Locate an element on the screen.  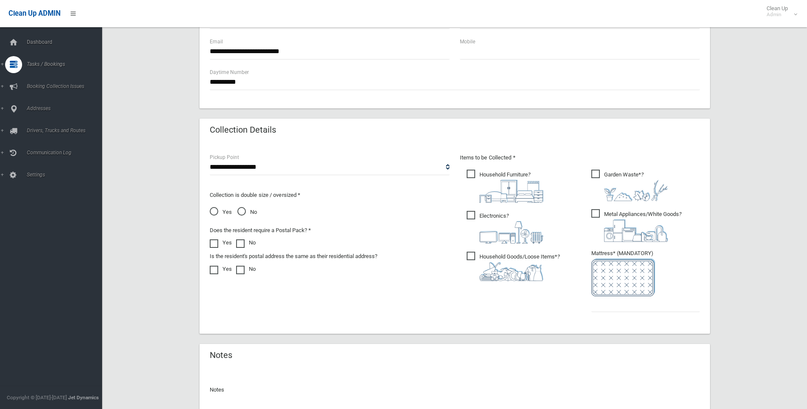
img: b13cc3517677393f34c0a387616ef184.png is located at coordinates (511, 271).